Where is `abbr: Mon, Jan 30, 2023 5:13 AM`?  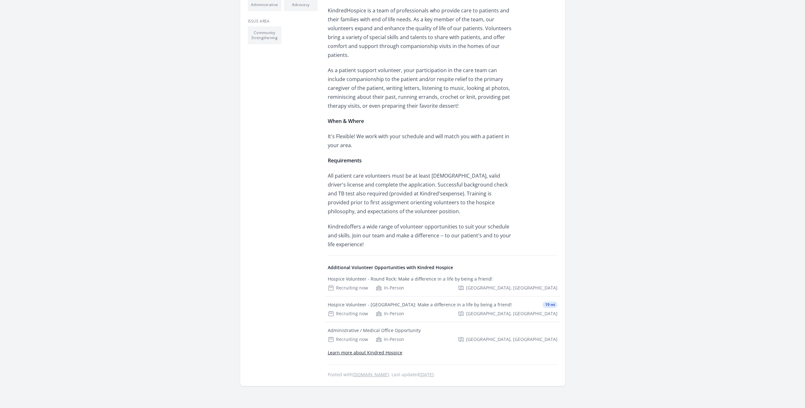
abbr: Mon, Jan 30, 2023 5:13 AM is located at coordinates (427, 374).